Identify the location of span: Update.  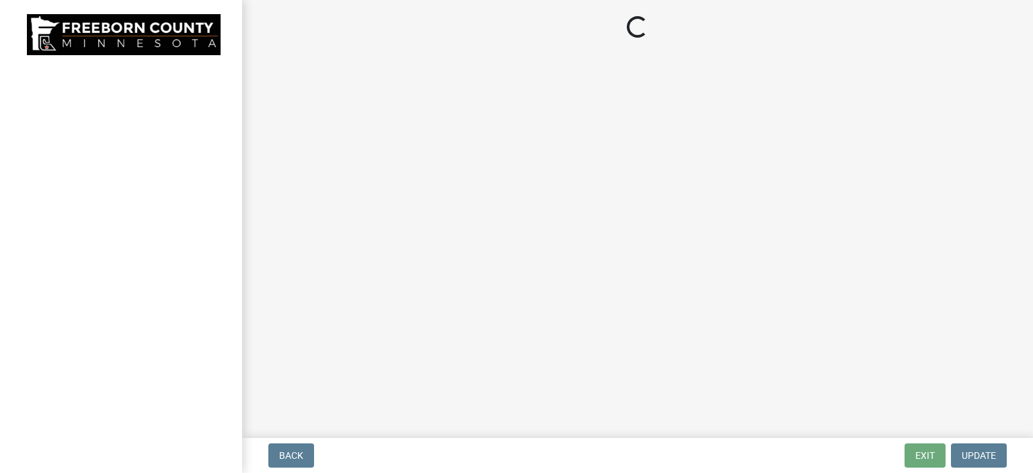
(979, 455).